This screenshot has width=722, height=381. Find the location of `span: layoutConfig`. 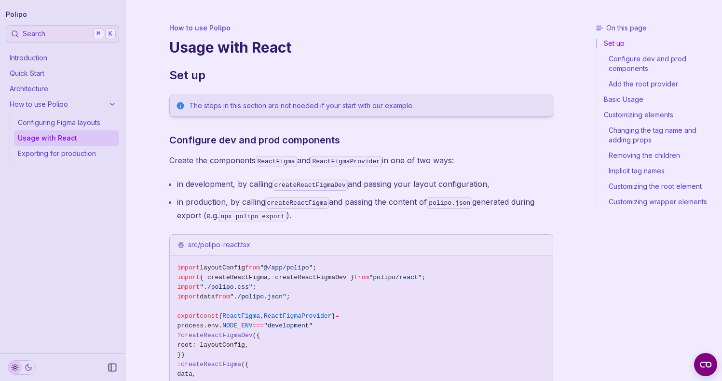

span: layoutConfig is located at coordinates (222, 267).